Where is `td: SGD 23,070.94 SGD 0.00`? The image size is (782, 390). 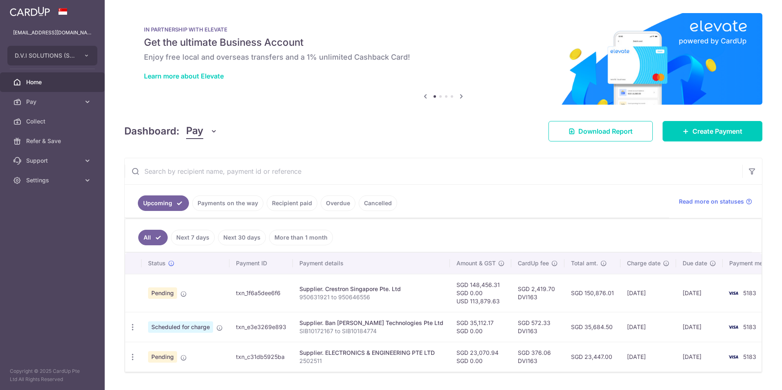
td: SGD 23,070.94 SGD 0.00 is located at coordinates (481, 357).